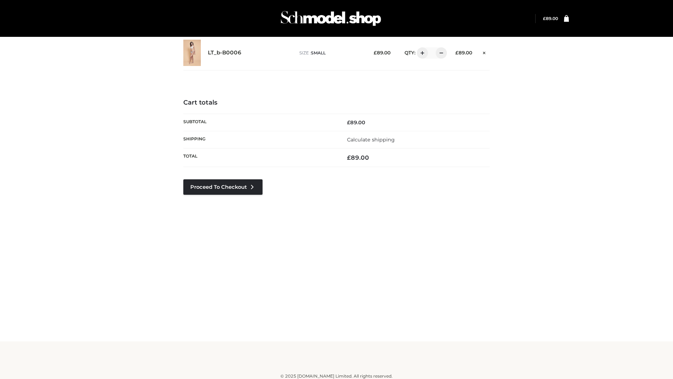 This screenshot has width=673, height=379. Describe the element at coordinates (260, 139) in the screenshot. I see `th: Shipping` at that location.